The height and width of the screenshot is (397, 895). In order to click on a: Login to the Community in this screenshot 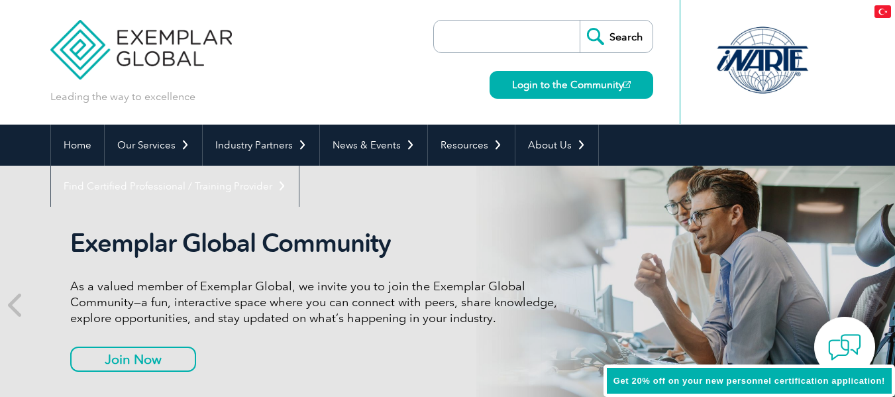, I will do `click(571, 85)`.